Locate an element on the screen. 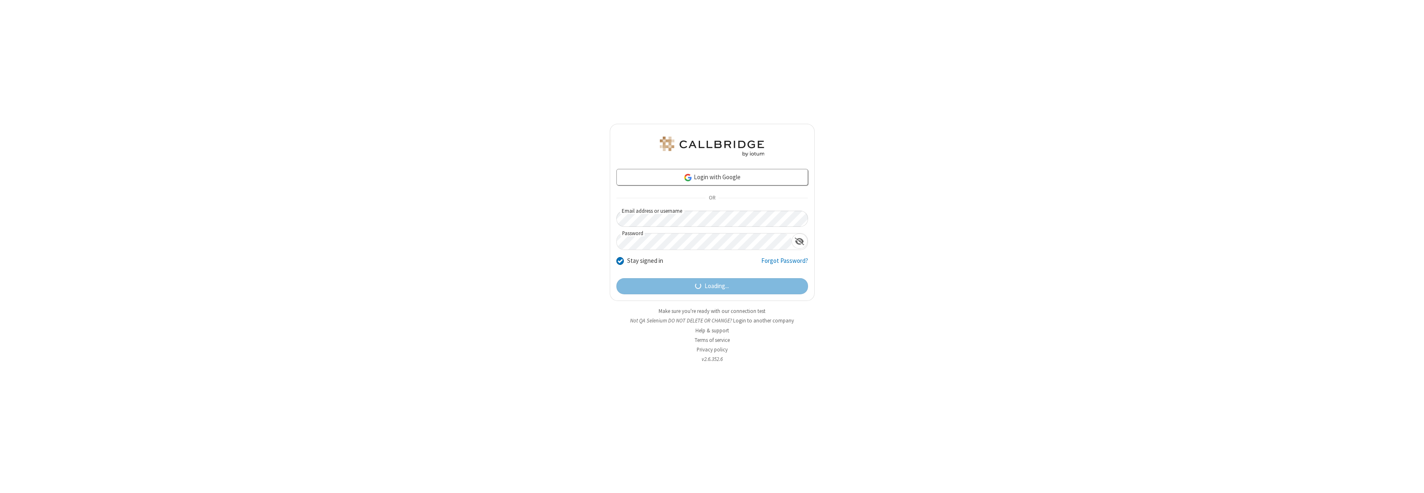 The width and height of the screenshot is (1424, 493). span: Loading... is located at coordinates (717, 286).